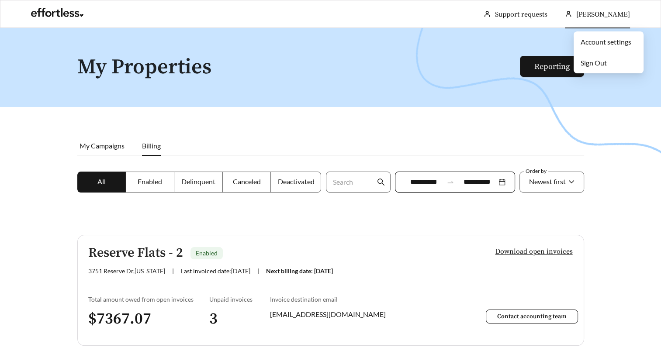 The image size is (661, 351). I want to click on h3: 3, so click(239, 319).